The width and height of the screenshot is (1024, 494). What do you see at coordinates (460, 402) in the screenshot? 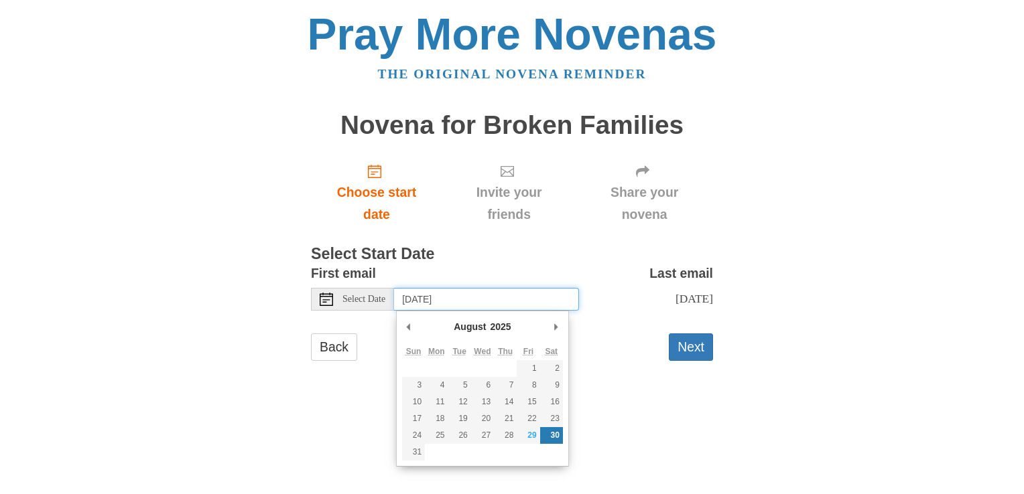
I see `button: 12` at bounding box center [460, 402].